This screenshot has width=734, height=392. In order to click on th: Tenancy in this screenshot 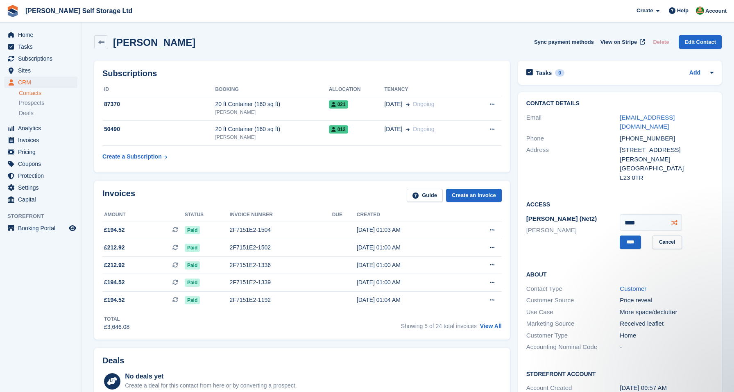, I will do `click(428, 90)`.